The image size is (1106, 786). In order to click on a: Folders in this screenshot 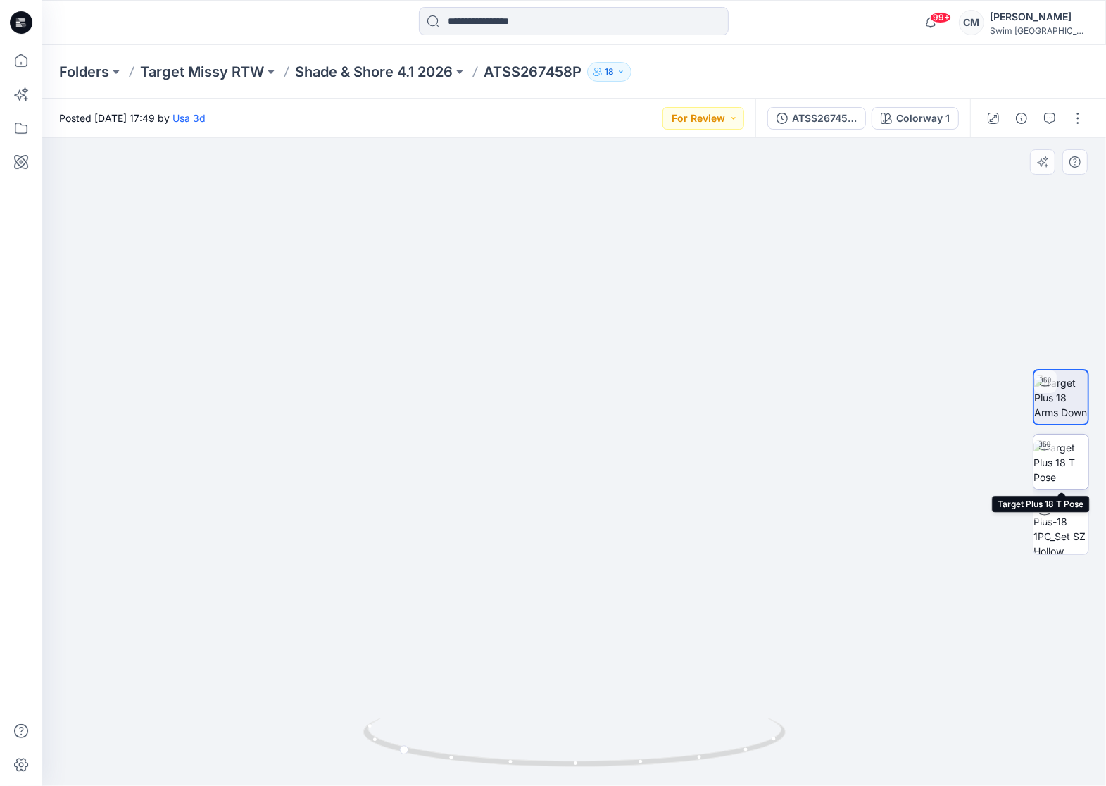, I will do `click(84, 72)`.